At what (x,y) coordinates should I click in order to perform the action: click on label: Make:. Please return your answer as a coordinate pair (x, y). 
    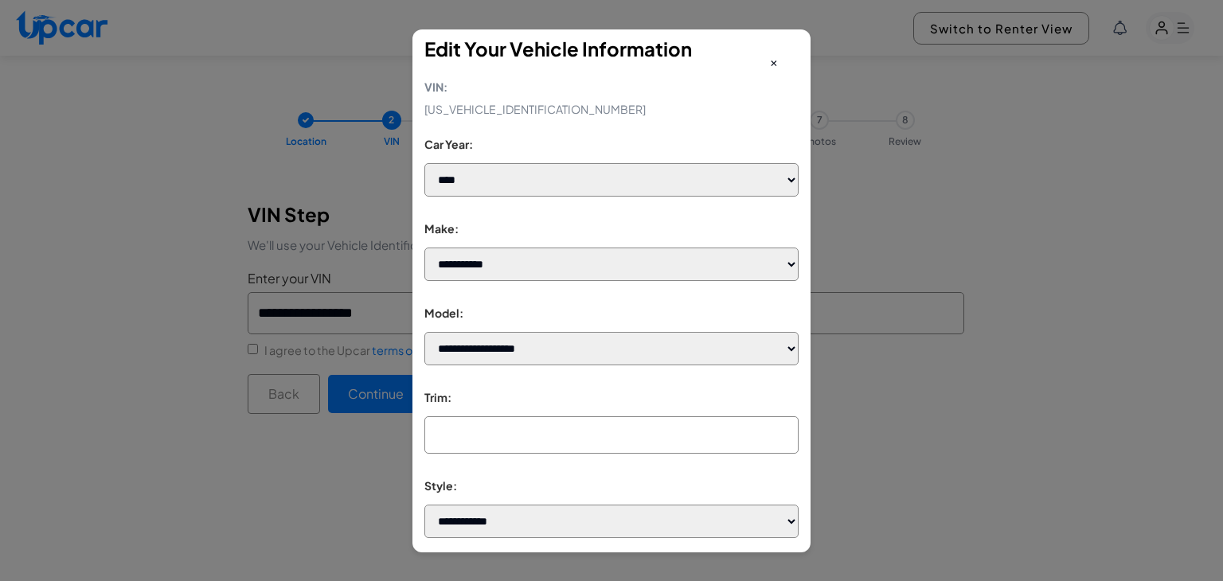
    Looking at the image, I should click on (612, 229).